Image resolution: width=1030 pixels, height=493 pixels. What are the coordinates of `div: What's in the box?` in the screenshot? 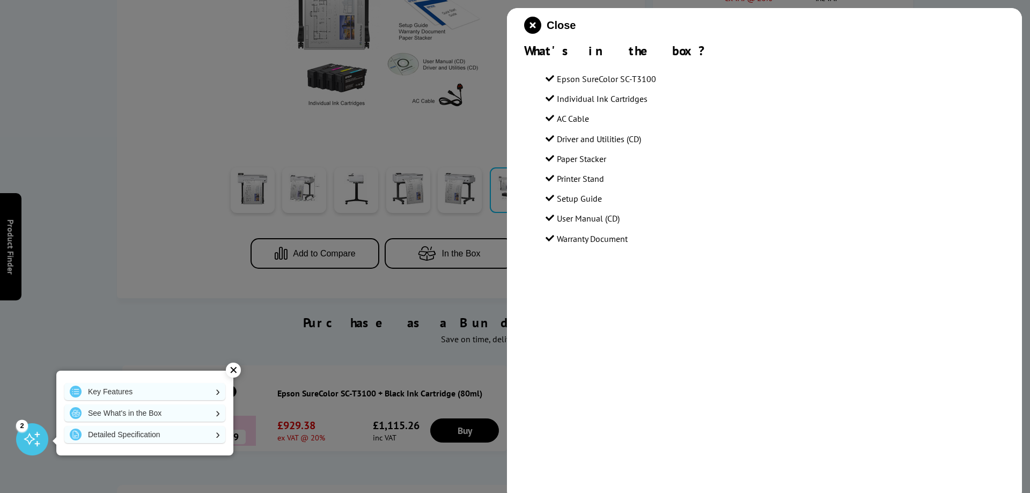 It's located at (765, 50).